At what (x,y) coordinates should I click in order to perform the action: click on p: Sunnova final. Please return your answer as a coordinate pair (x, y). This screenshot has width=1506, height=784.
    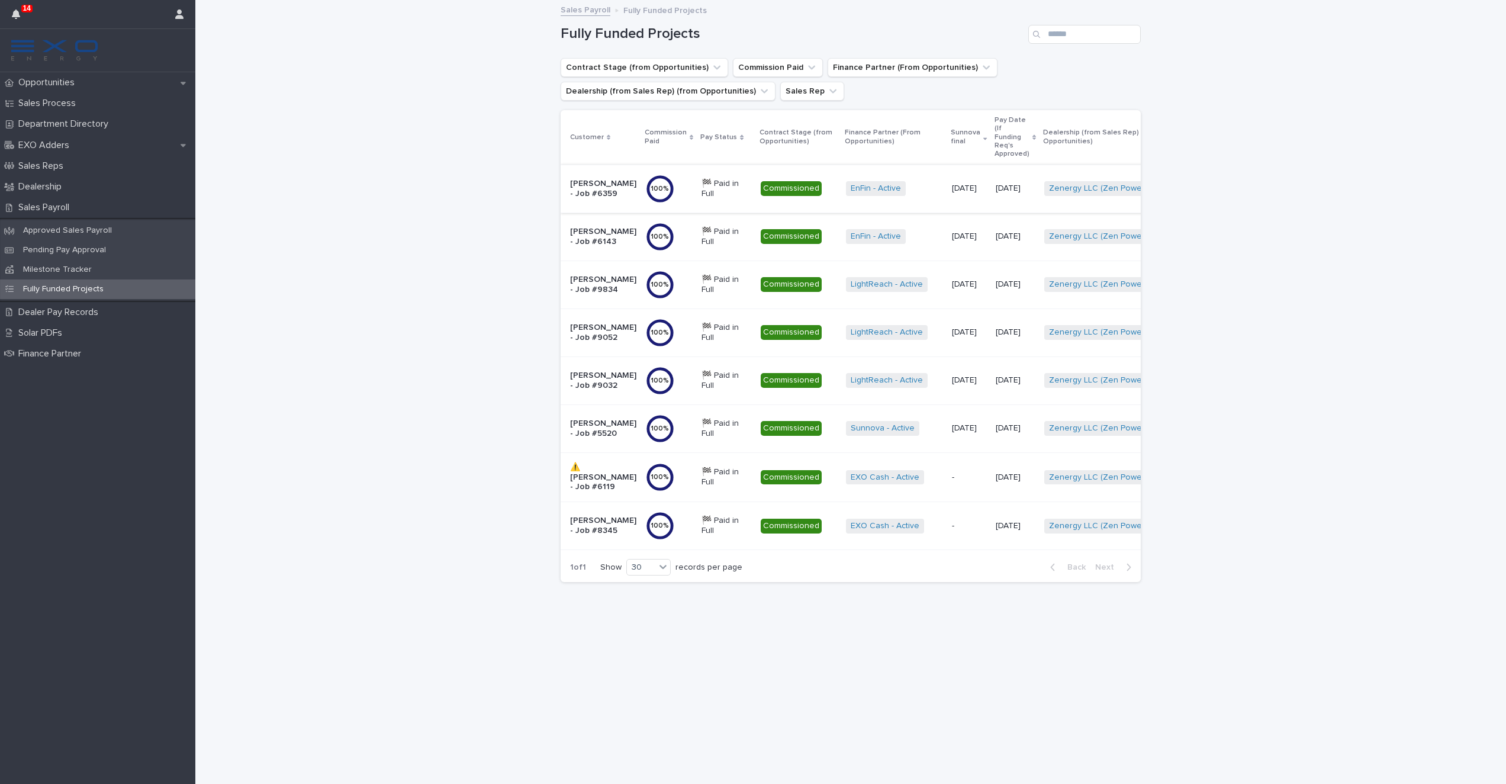
    Looking at the image, I should click on (966, 137).